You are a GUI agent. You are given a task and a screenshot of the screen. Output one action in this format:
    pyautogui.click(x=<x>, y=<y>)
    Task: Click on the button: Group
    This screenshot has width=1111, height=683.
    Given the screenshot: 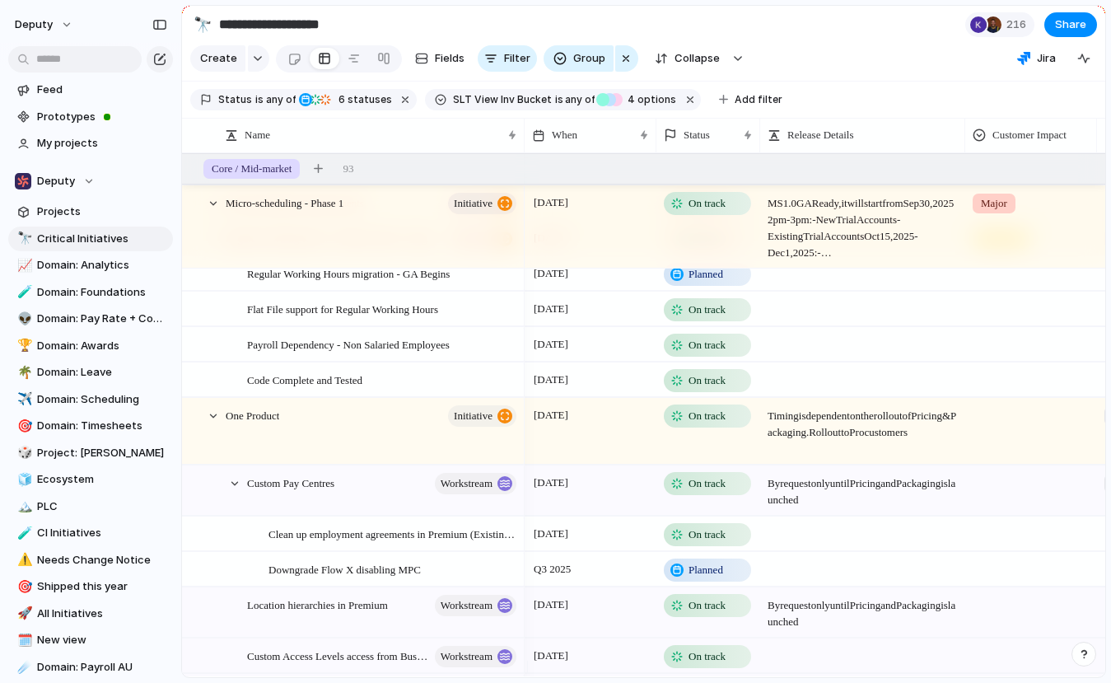 What is the action you would take?
    pyautogui.click(x=578, y=58)
    